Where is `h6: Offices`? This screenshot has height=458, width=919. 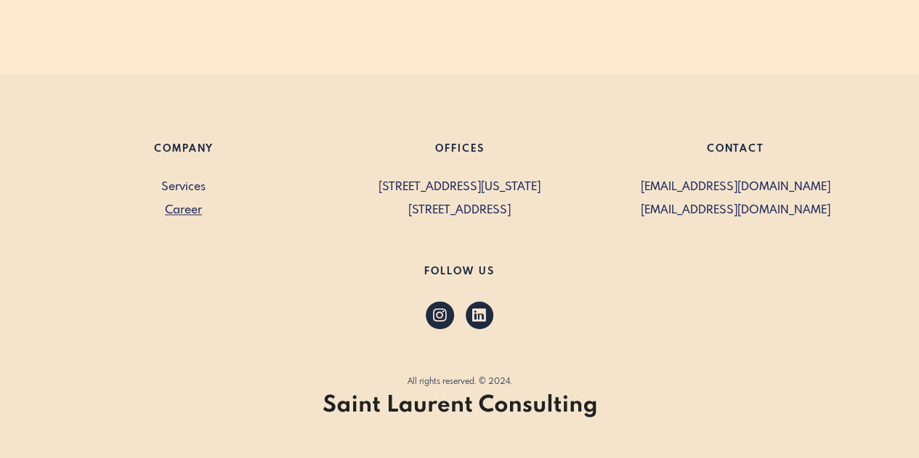
h6: Offices is located at coordinates (460, 152).